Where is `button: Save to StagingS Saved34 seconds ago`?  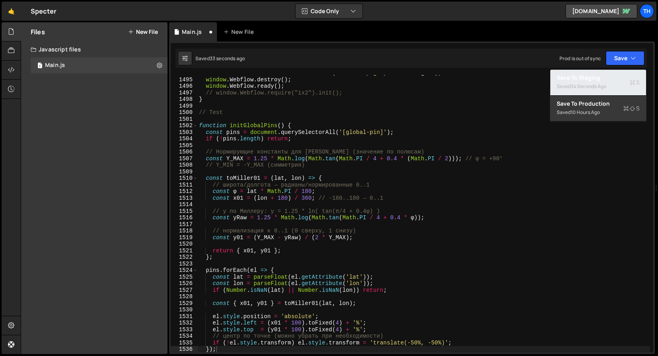
button: Save to StagingS Saved34 seconds ago is located at coordinates (598, 83).